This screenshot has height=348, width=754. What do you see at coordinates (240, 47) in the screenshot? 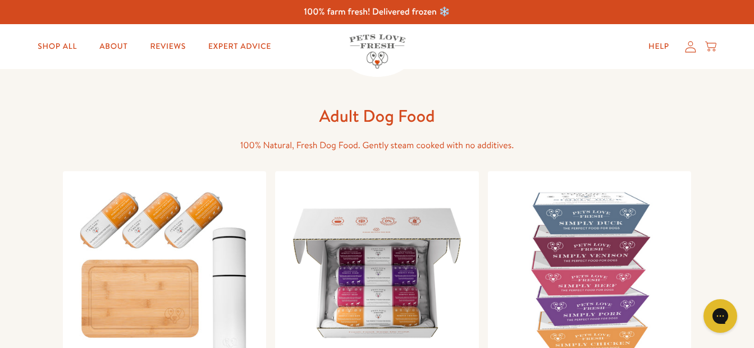
I see `a: Expert Advice` at bounding box center [240, 47].